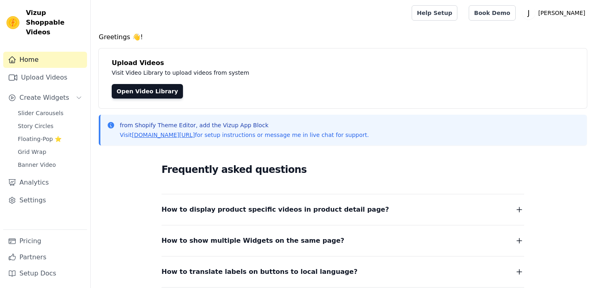 This screenshot has height=288, width=595. I want to click on span: Slider Carousels, so click(40, 113).